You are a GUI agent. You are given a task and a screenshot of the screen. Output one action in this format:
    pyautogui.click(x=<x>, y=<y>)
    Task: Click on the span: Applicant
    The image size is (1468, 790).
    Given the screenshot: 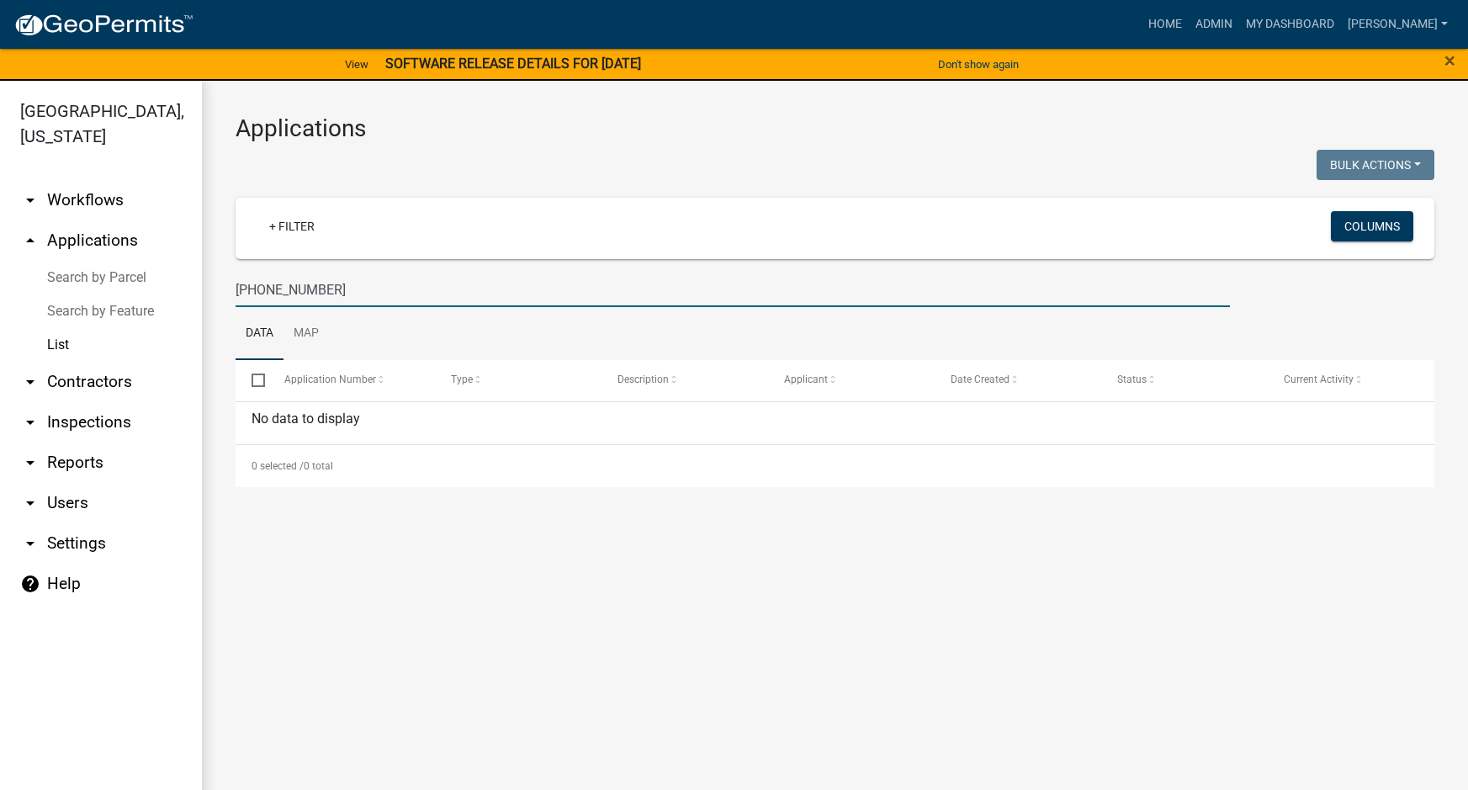 What is the action you would take?
    pyautogui.click(x=806, y=379)
    